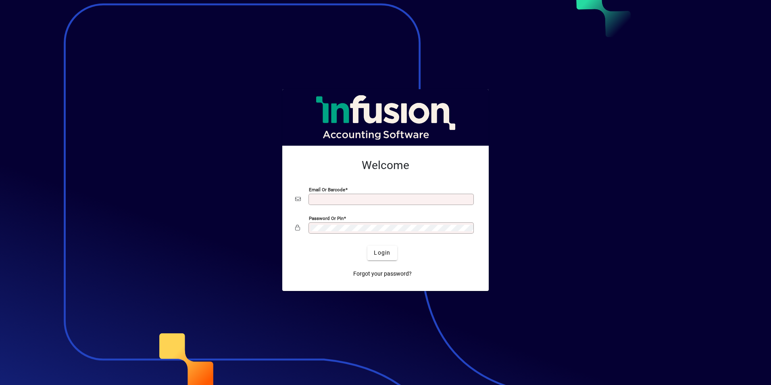 This screenshot has width=771, height=385. I want to click on span: Forgot your password?, so click(382, 273).